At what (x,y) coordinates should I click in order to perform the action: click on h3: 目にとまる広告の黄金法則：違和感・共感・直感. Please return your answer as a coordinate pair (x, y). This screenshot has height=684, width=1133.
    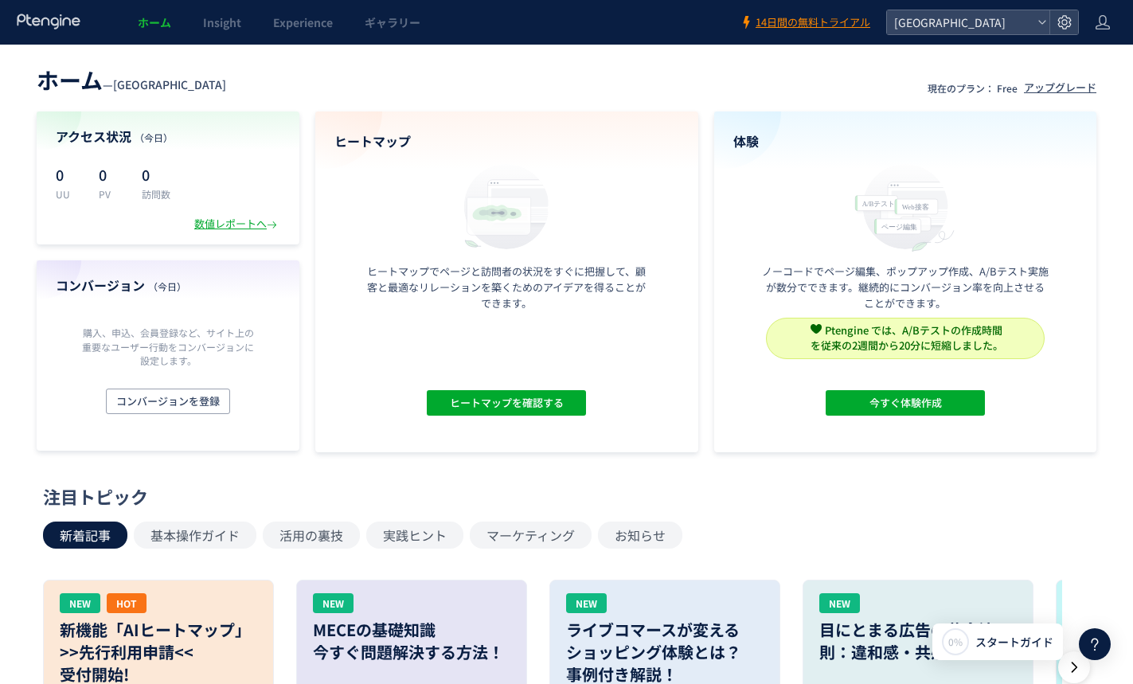
    Looking at the image, I should click on (918, 641).